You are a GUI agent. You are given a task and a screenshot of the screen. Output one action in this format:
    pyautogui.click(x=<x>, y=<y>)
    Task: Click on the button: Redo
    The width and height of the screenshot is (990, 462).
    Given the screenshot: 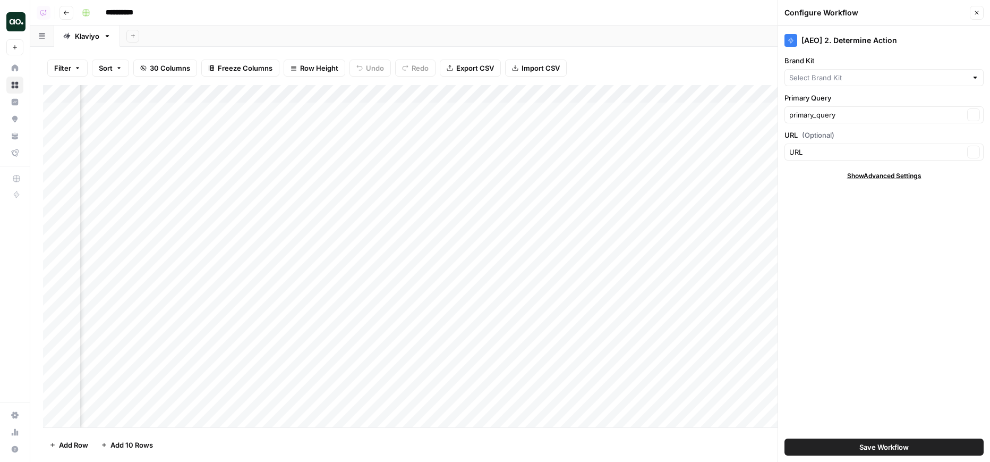 What is the action you would take?
    pyautogui.click(x=415, y=68)
    